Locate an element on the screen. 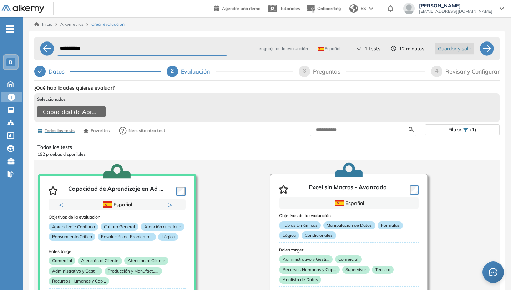  div: 3Preguntas is located at coordinates (362, 71).